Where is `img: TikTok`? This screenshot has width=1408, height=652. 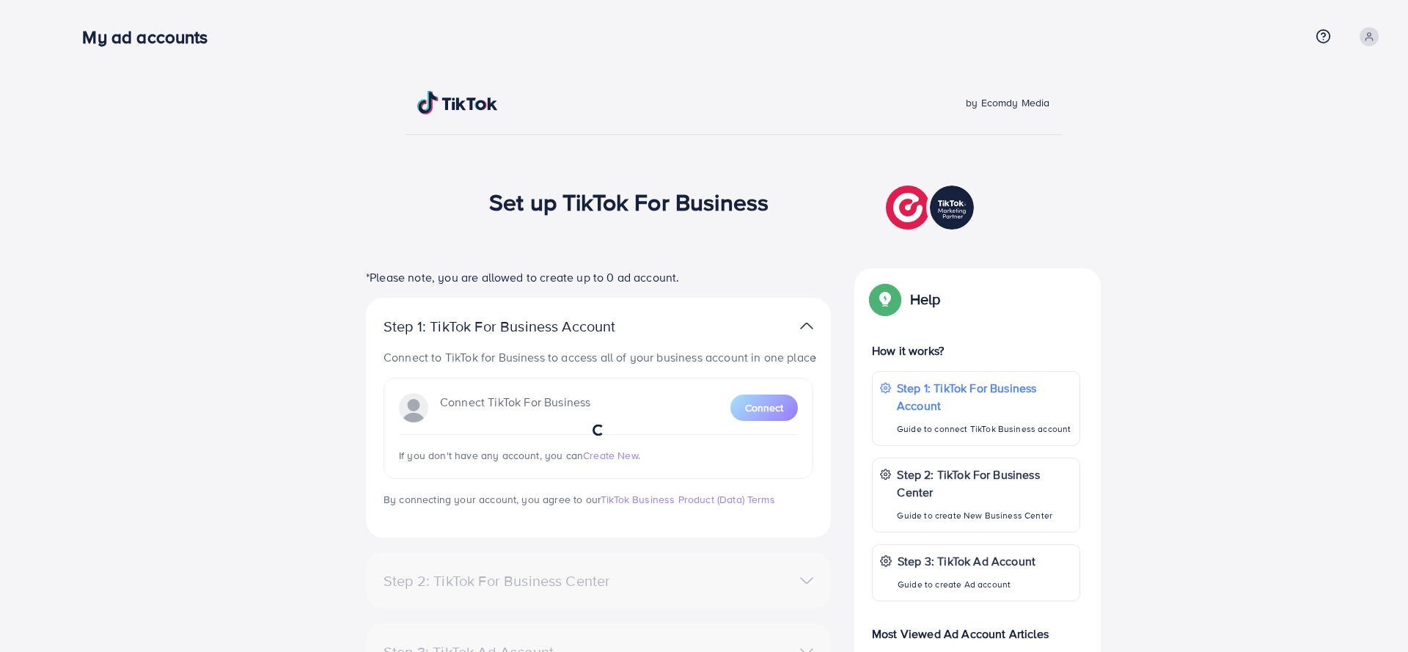
img: TikTok is located at coordinates (458, 103).